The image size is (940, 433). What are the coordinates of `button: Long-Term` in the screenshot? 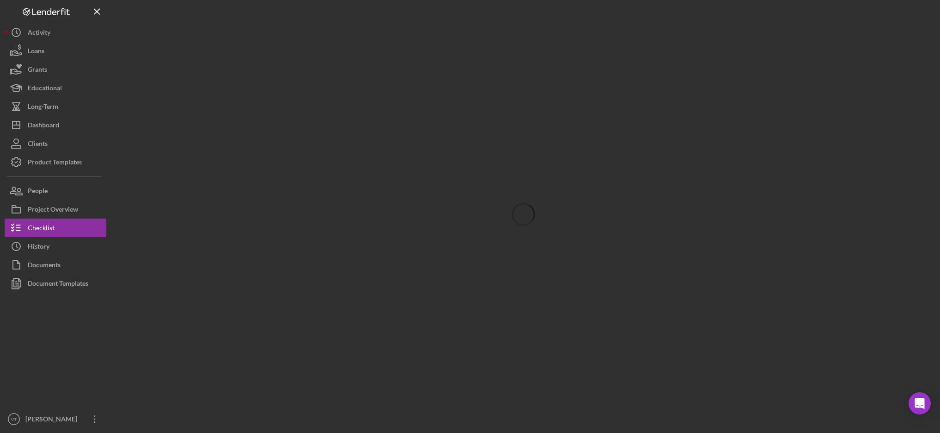 It's located at (56, 106).